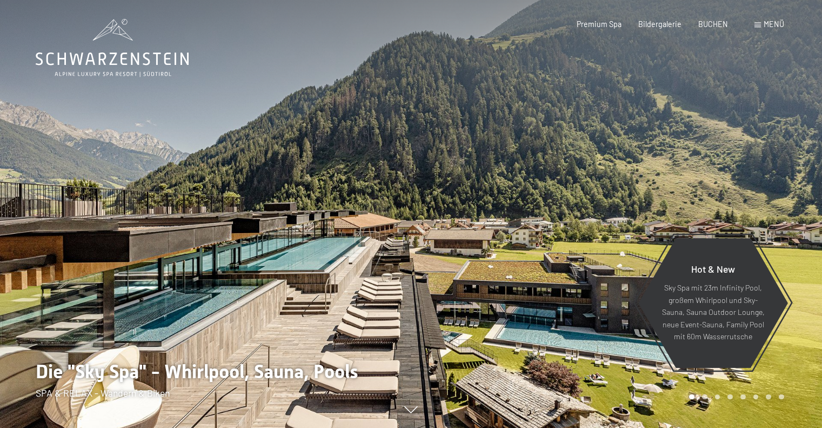  What do you see at coordinates (782, 397) in the screenshot?
I see `div: Carousel Page 8` at bounding box center [782, 397].